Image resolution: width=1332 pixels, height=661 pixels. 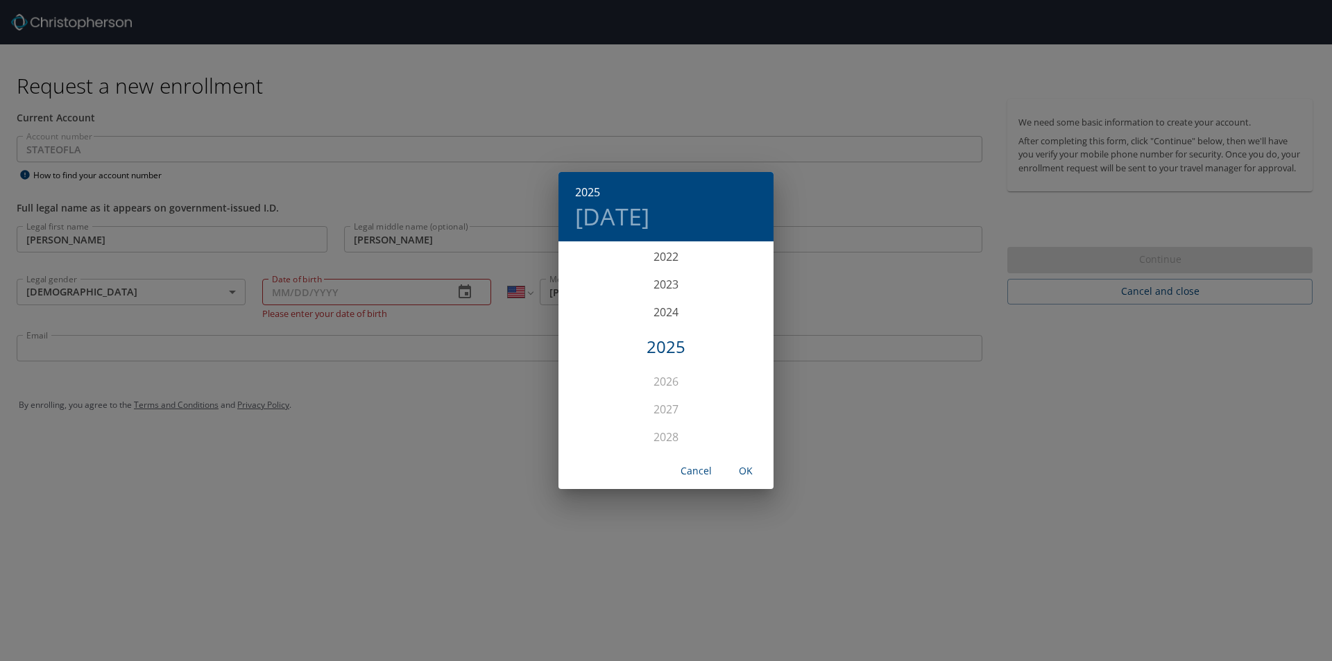 I want to click on h6: 2025, so click(x=587, y=192).